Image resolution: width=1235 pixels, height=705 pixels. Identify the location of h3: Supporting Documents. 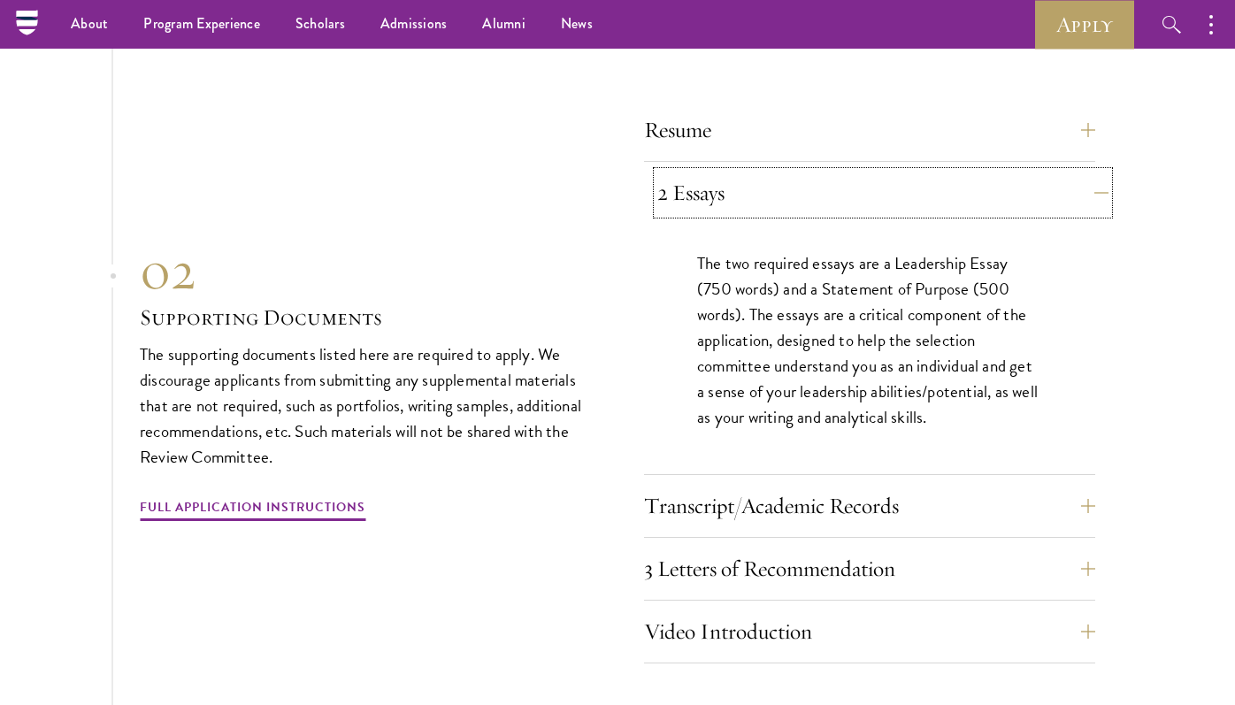
(365, 318).